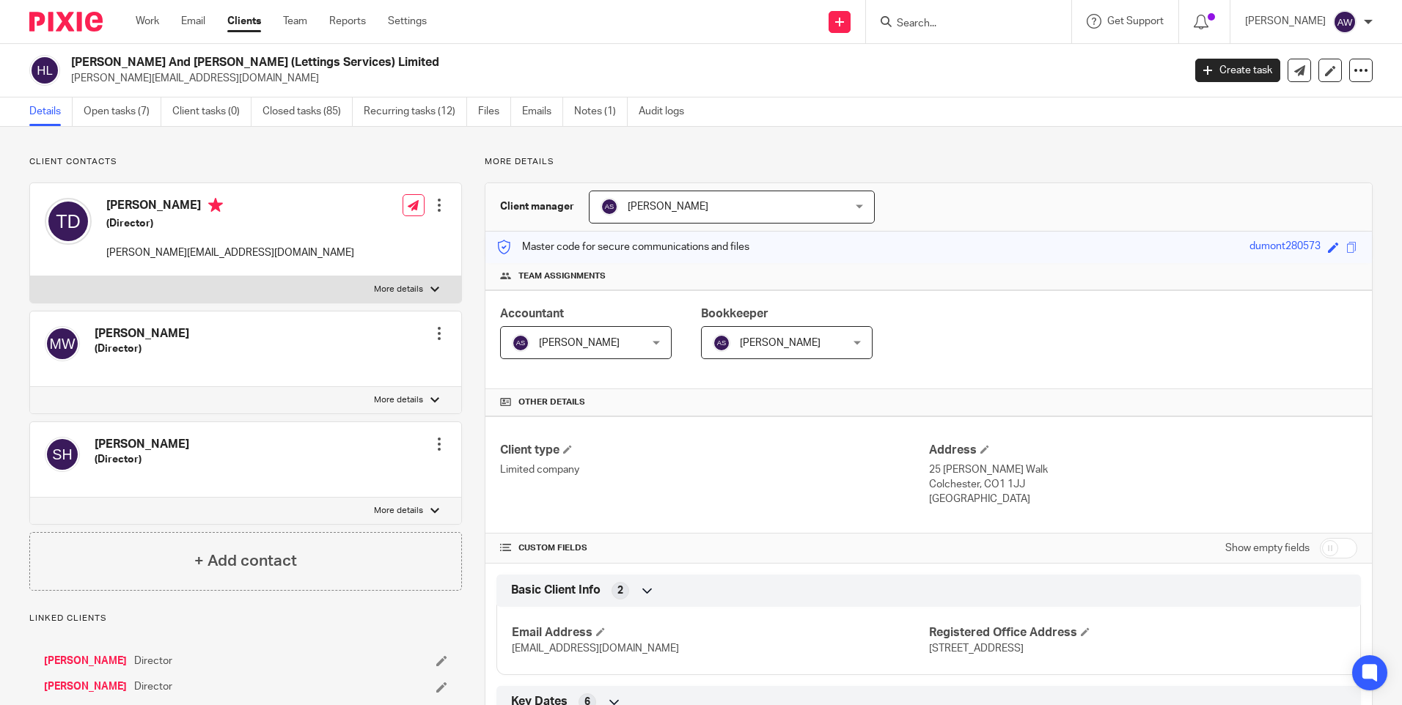  I want to click on span: Basic Client Info, so click(556, 590).